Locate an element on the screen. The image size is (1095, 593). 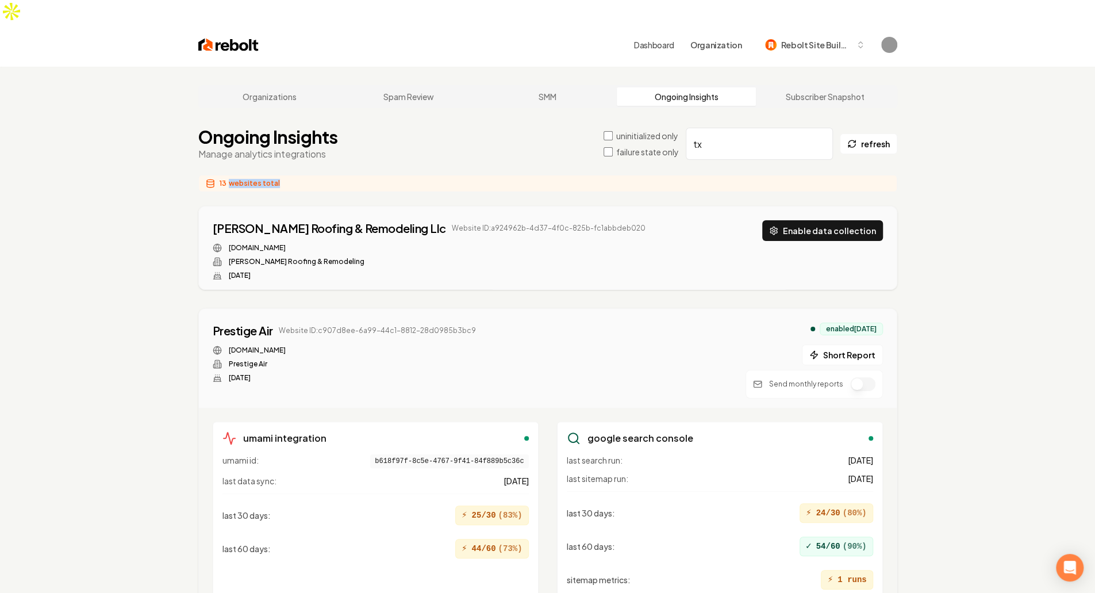
h1: Ongoing Insights is located at coordinates (268, 137).